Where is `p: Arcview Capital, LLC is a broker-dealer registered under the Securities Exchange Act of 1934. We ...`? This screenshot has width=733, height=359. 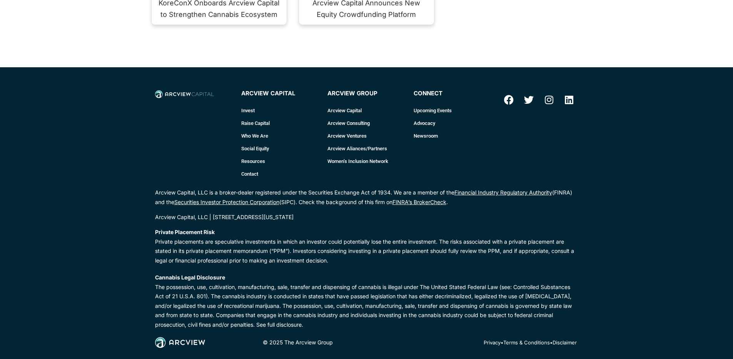
p: Arcview Capital, LLC is a broker-dealer registered under the Securities Exchange Act of 1934. We ... is located at coordinates (366, 197).